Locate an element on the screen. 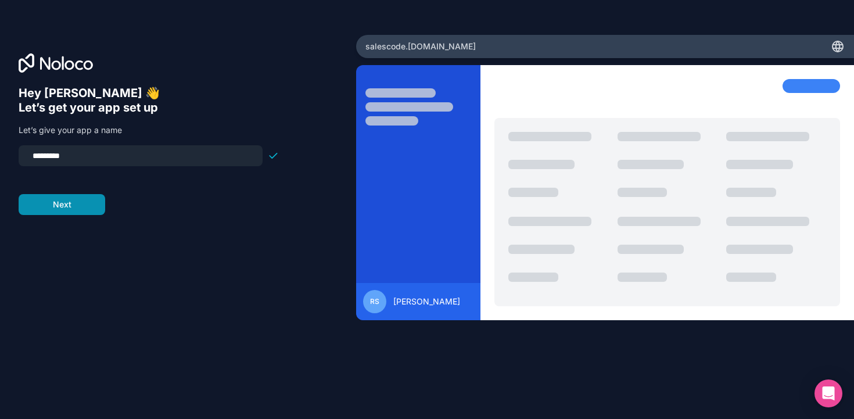  span: RS is located at coordinates (375, 302).